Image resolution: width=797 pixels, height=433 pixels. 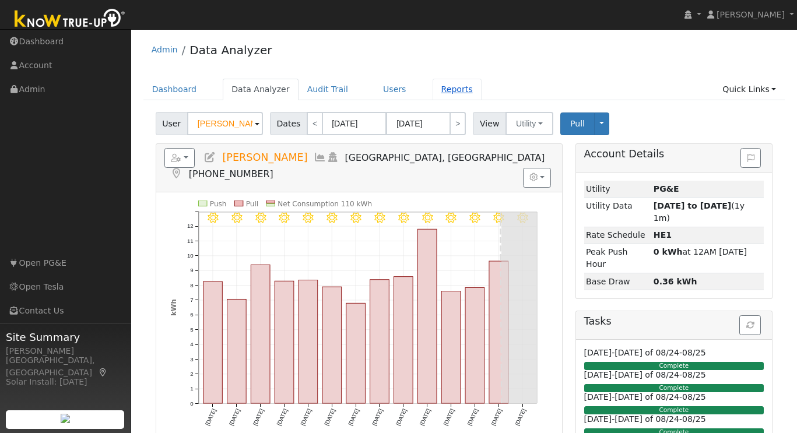 I want to click on text: 4, so click(x=192, y=344).